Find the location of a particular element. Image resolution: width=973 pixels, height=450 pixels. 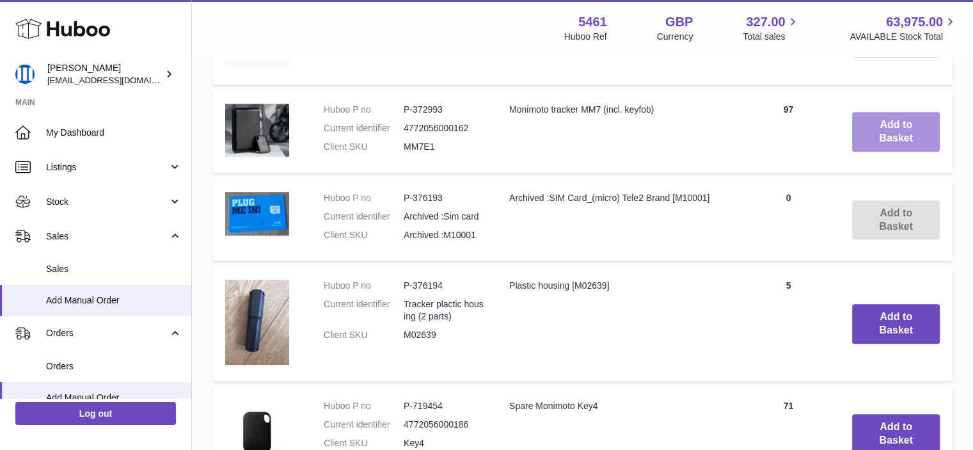

span: AVAILABLE Stock Total is located at coordinates (903, 36).